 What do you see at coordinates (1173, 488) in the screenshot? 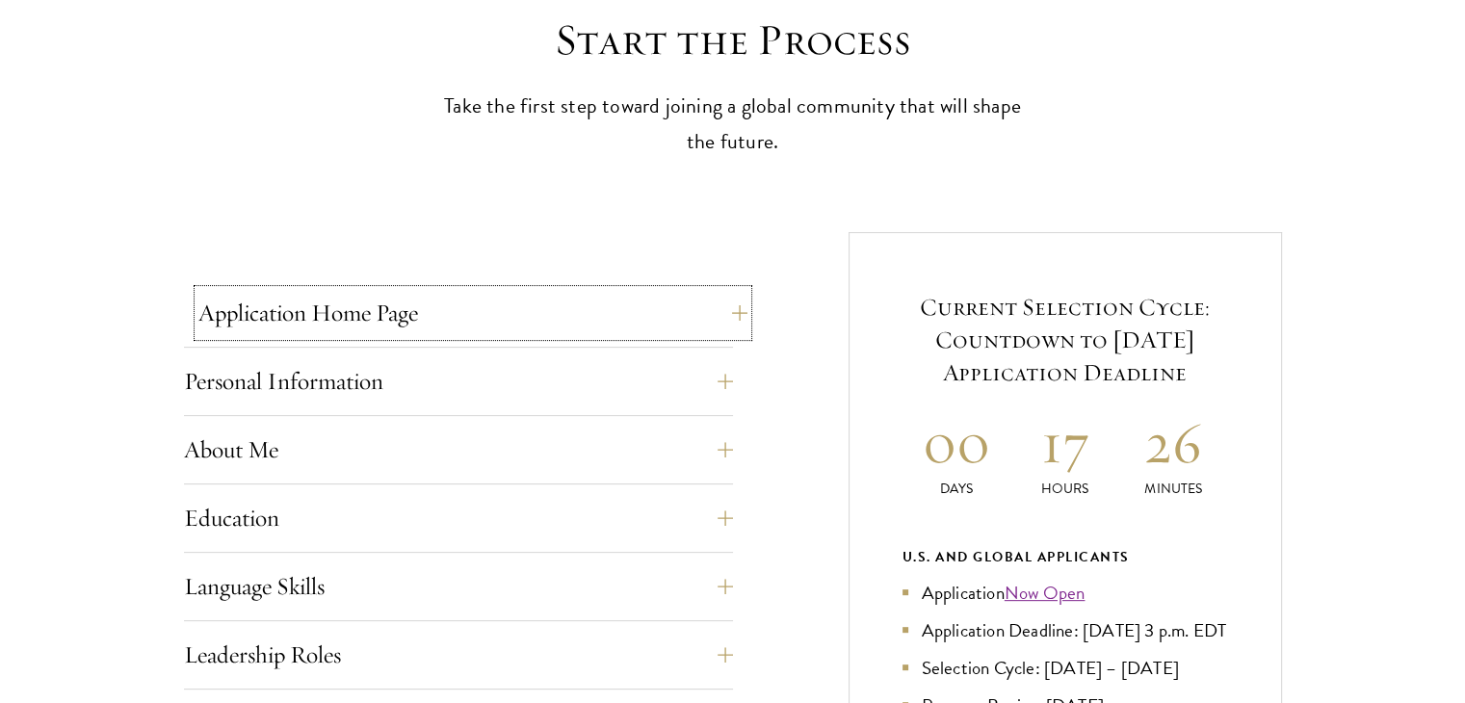
I see `p: Minutes` at bounding box center [1173, 488].